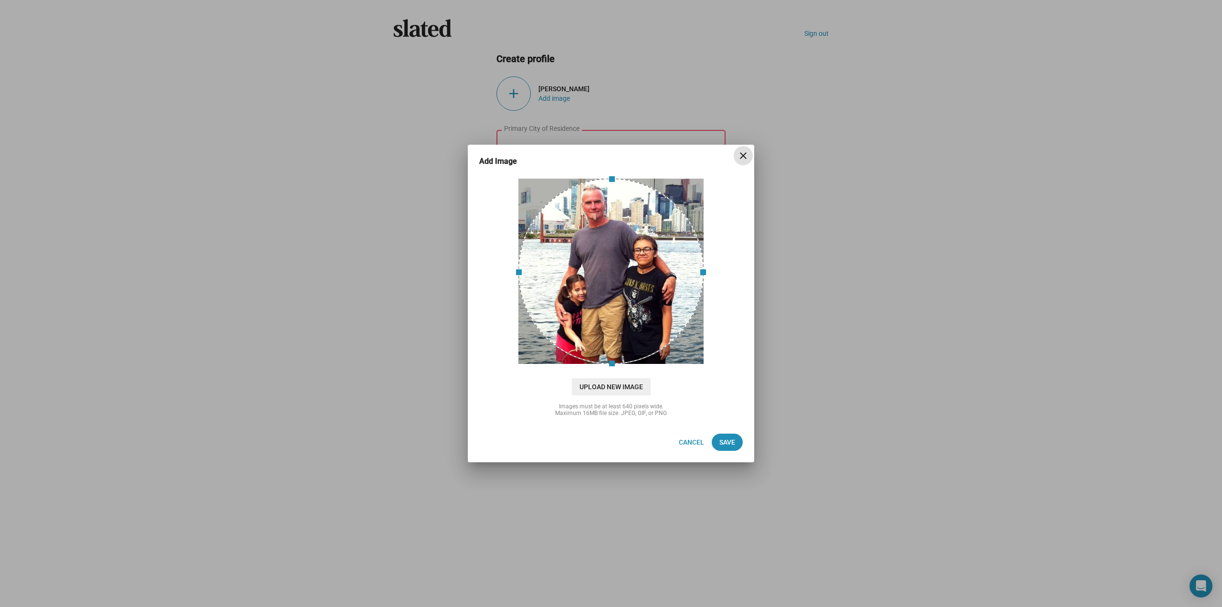 Image resolution: width=1222 pixels, height=607 pixels. What do you see at coordinates (727, 442) in the screenshot?
I see `button: Save` at bounding box center [727, 442].